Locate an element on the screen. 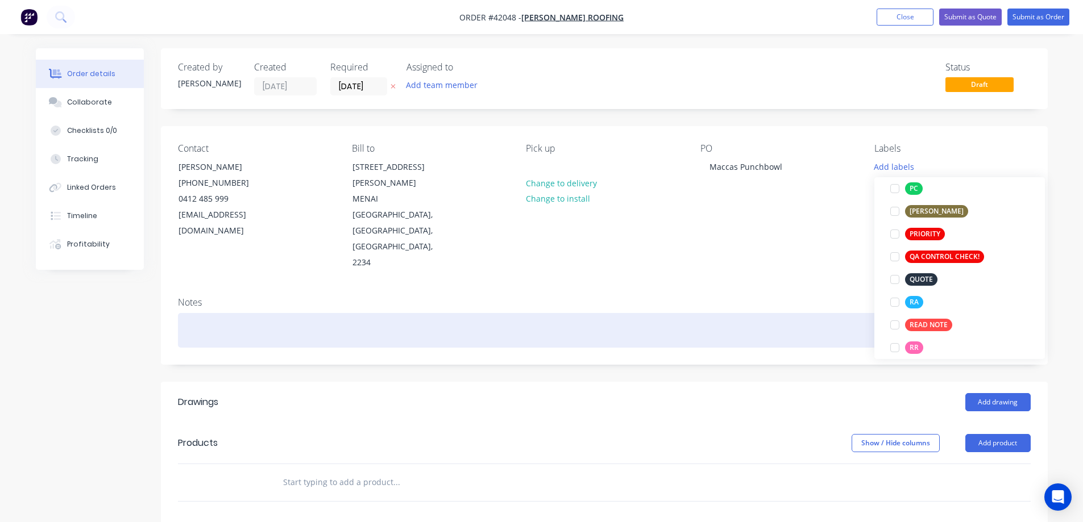 Image resolution: width=1083 pixels, height=522 pixels. div: Created is located at coordinates (285, 67).